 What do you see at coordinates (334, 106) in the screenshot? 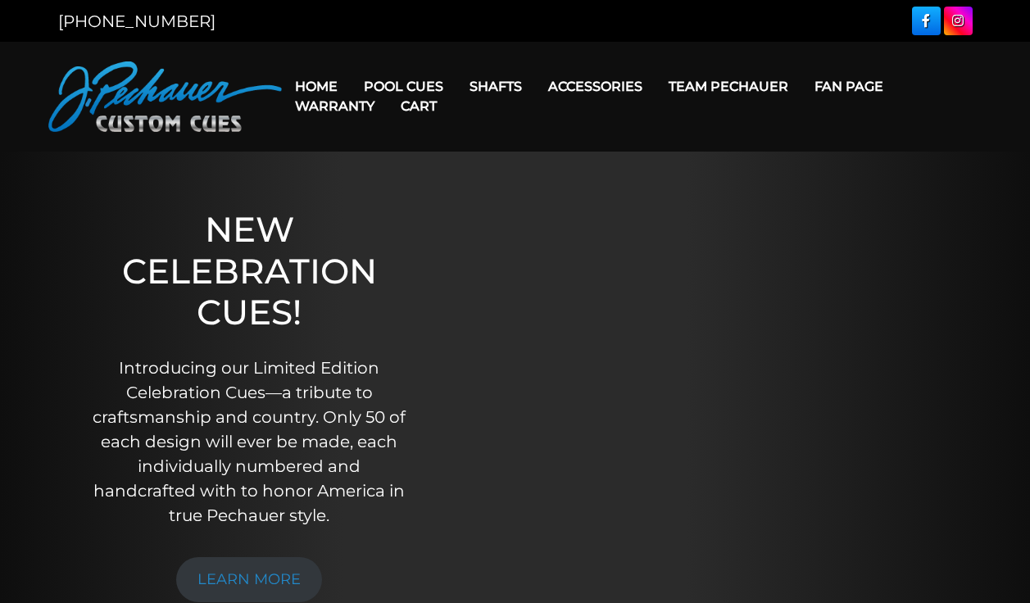
I see `a: Warranty` at bounding box center [334, 106].